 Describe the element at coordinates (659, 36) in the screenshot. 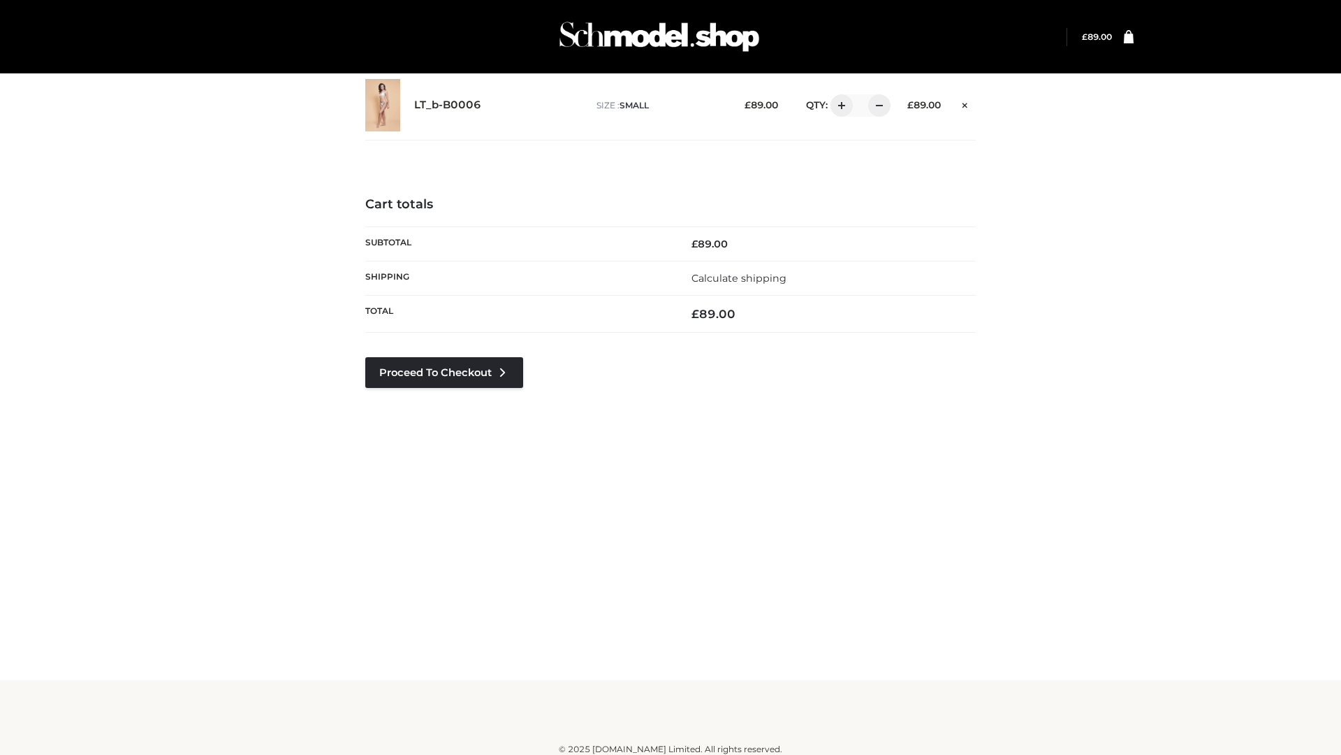

I see `a: Schmodel Admin 964` at that location.